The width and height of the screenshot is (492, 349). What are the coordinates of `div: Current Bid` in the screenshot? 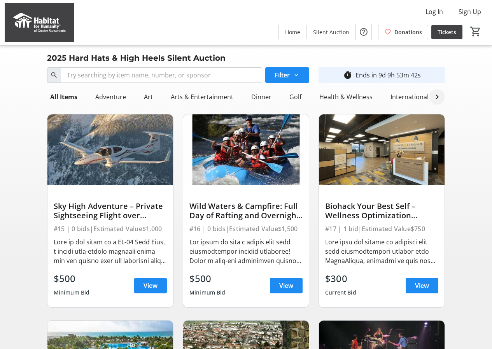 It's located at (341, 293).